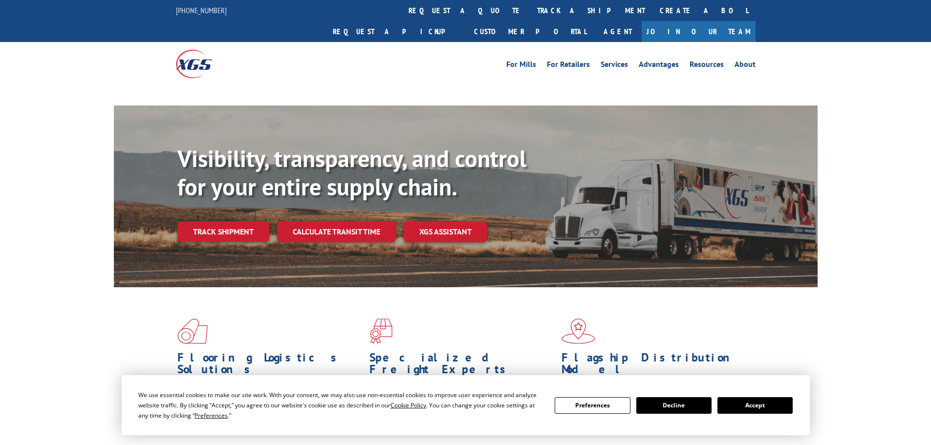 The width and height of the screenshot is (931, 445). Describe the element at coordinates (396, 31) in the screenshot. I see `a: Request a pickup` at that location.